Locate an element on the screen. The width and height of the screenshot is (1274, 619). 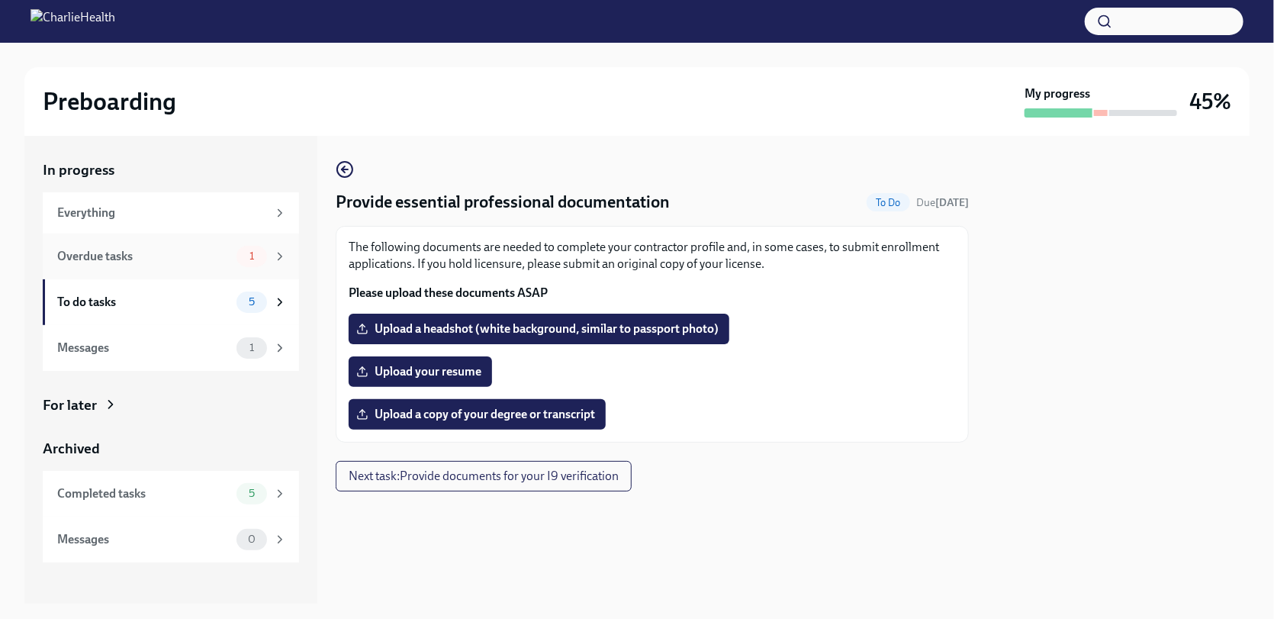
a: Completed tasks5 is located at coordinates (171, 494).